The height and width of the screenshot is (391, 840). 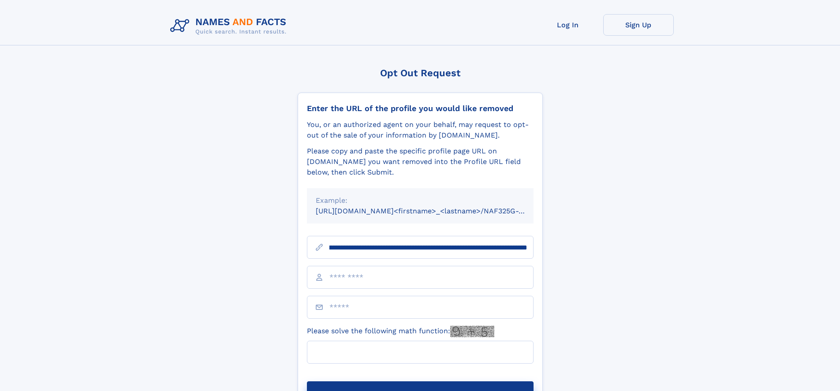 I want to click on a: Log In, so click(x=568, y=25).